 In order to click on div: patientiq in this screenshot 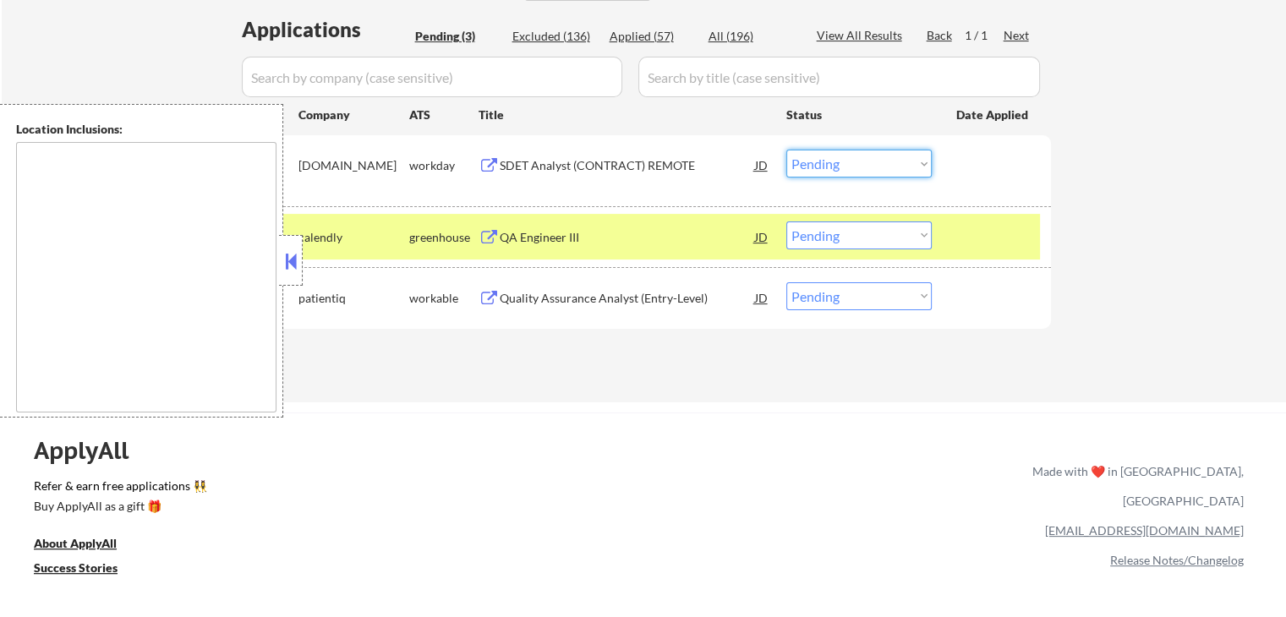, I will do `click(353, 298)`.